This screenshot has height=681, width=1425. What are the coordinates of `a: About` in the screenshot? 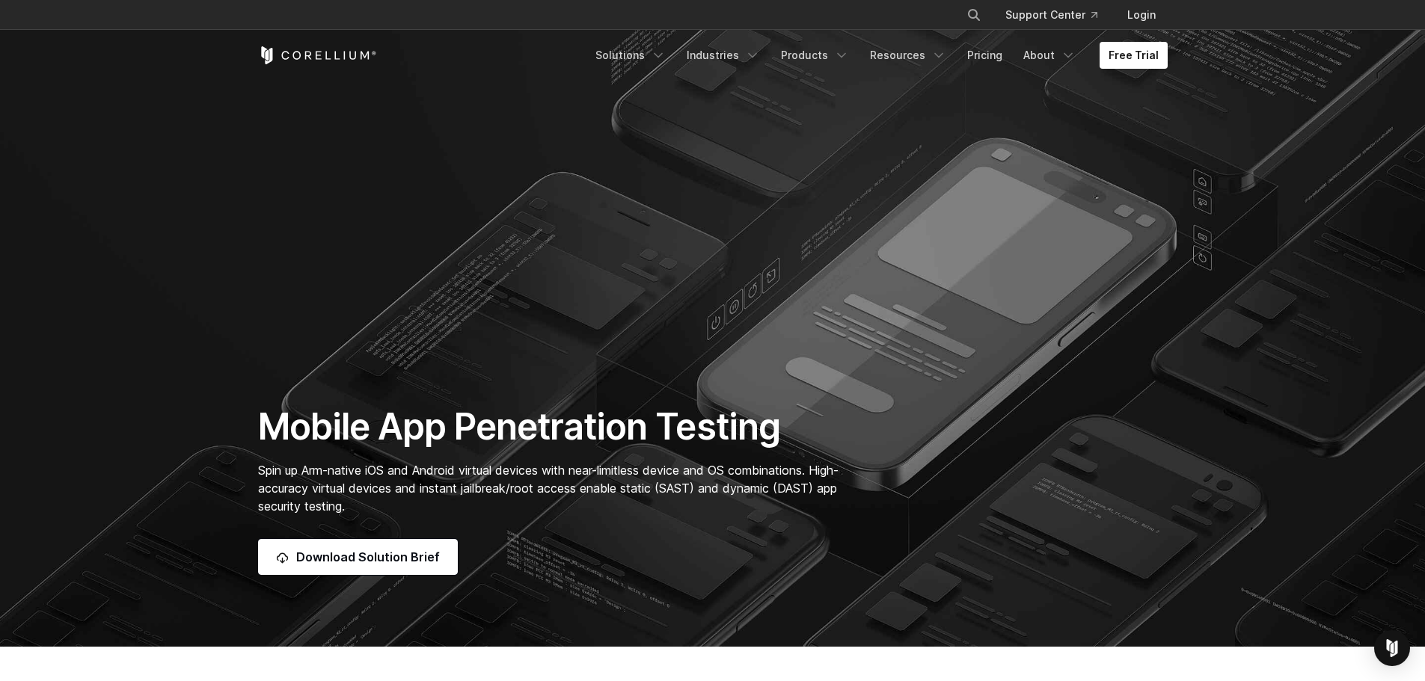 It's located at (1049, 55).